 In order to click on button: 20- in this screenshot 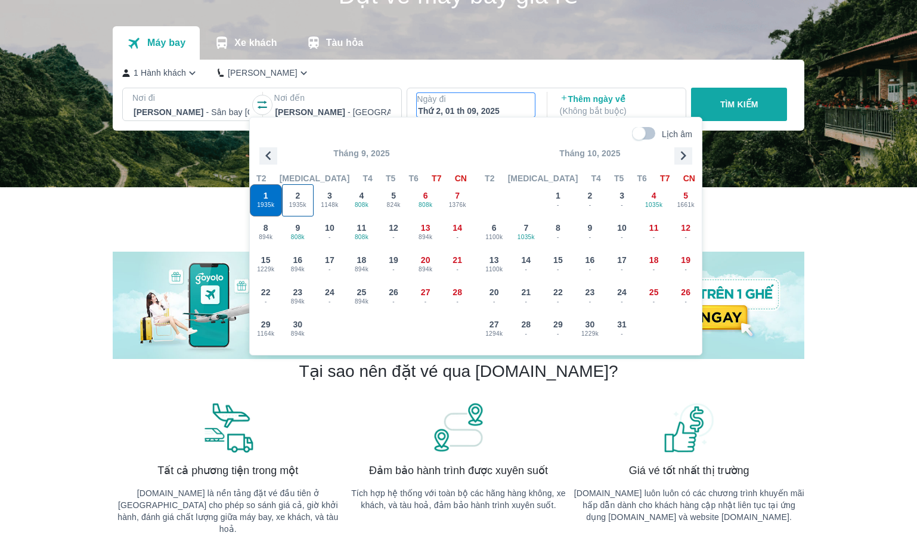, I will do `click(494, 297)`.